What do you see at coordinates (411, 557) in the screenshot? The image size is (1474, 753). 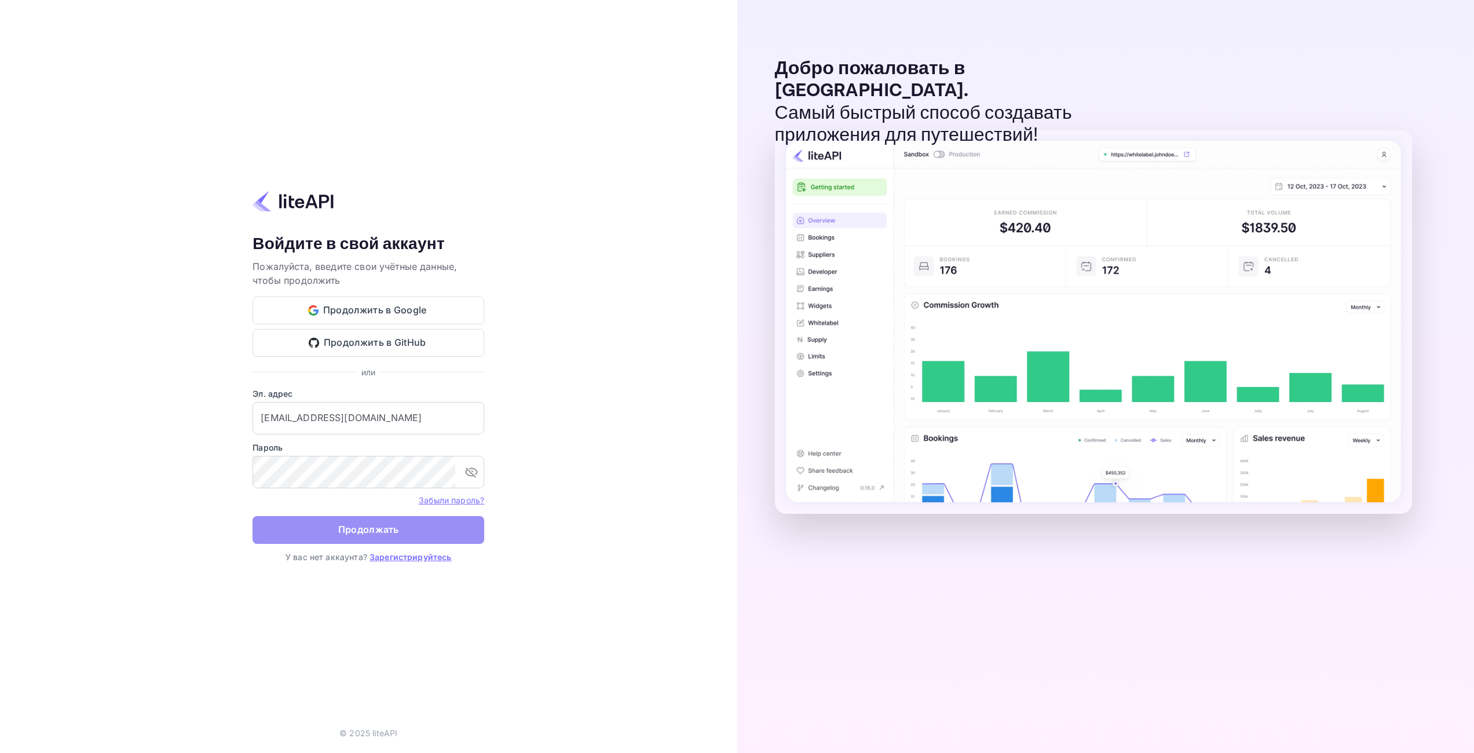 I see `a: Зарегистрируйтесь` at bounding box center [411, 557].